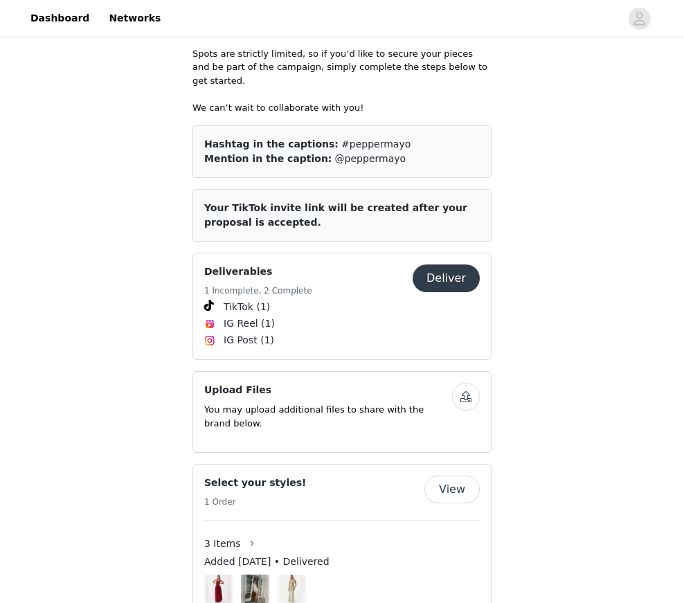  What do you see at coordinates (258, 271) in the screenshot?
I see `h4: Deliverables` at bounding box center [258, 271].